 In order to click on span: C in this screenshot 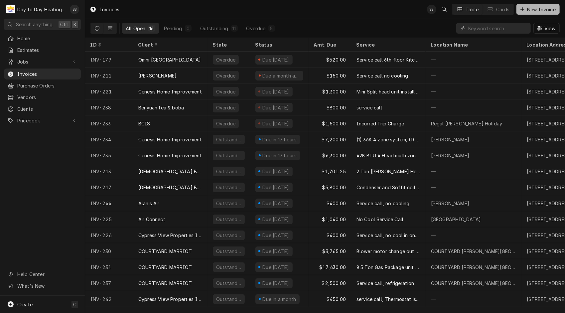, I will do `click(75, 304)`.